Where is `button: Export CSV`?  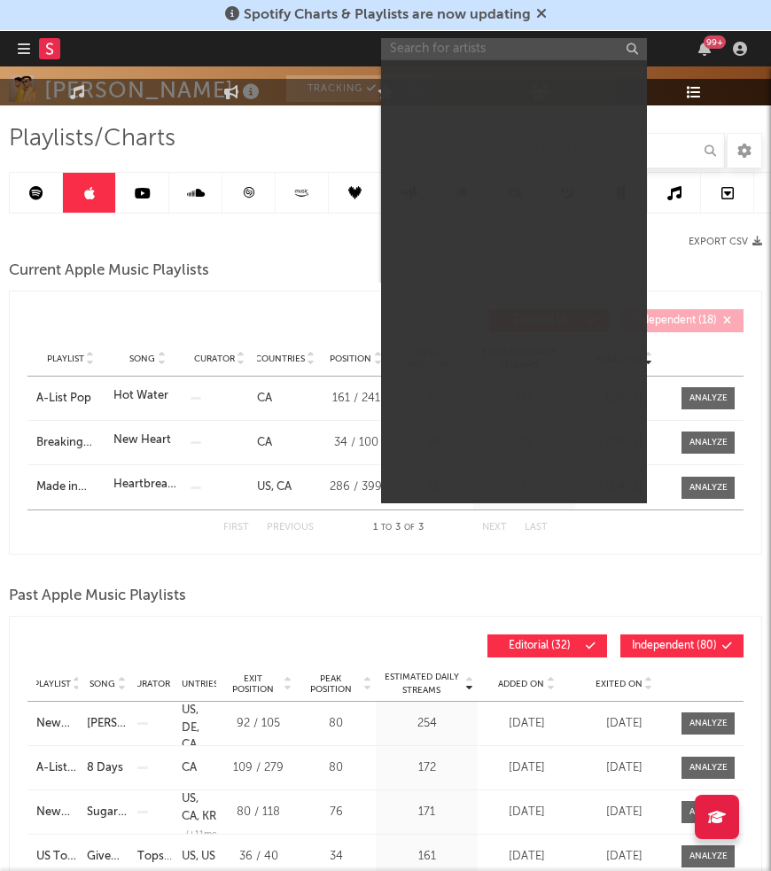
button: Export CSV is located at coordinates (725, 242).